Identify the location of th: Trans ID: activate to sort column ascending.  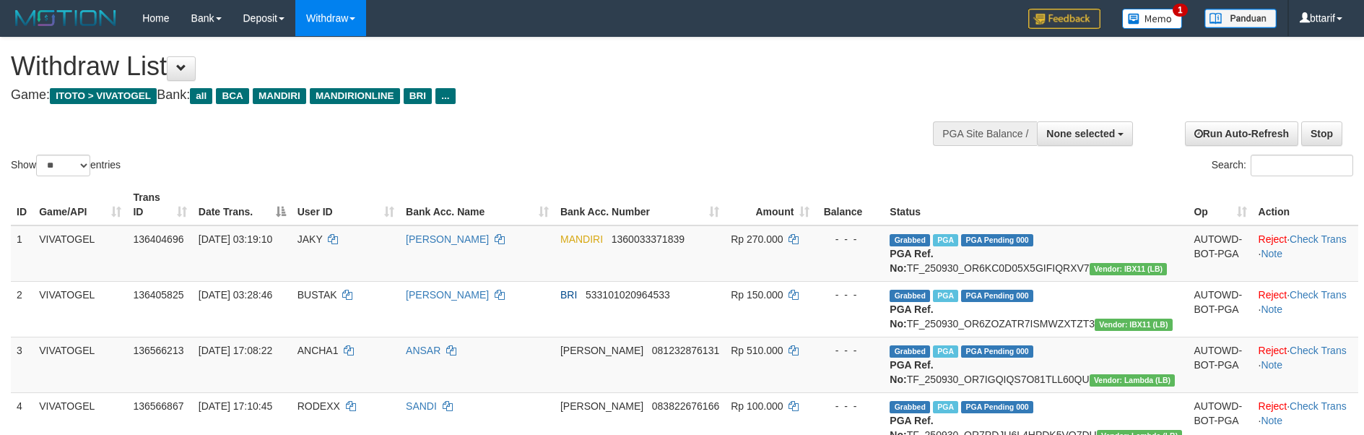
(160, 204).